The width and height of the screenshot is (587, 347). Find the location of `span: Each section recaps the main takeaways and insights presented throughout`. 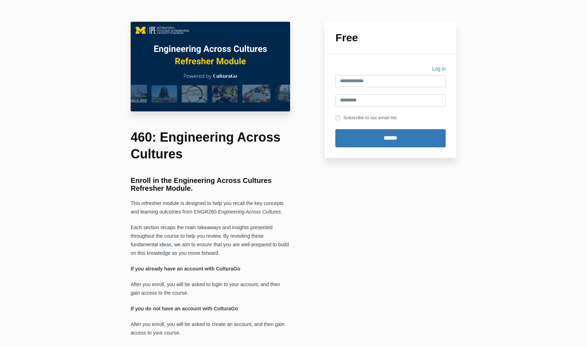

span: Each section recaps the main takeaways and insights presented throughout is located at coordinates (202, 232).